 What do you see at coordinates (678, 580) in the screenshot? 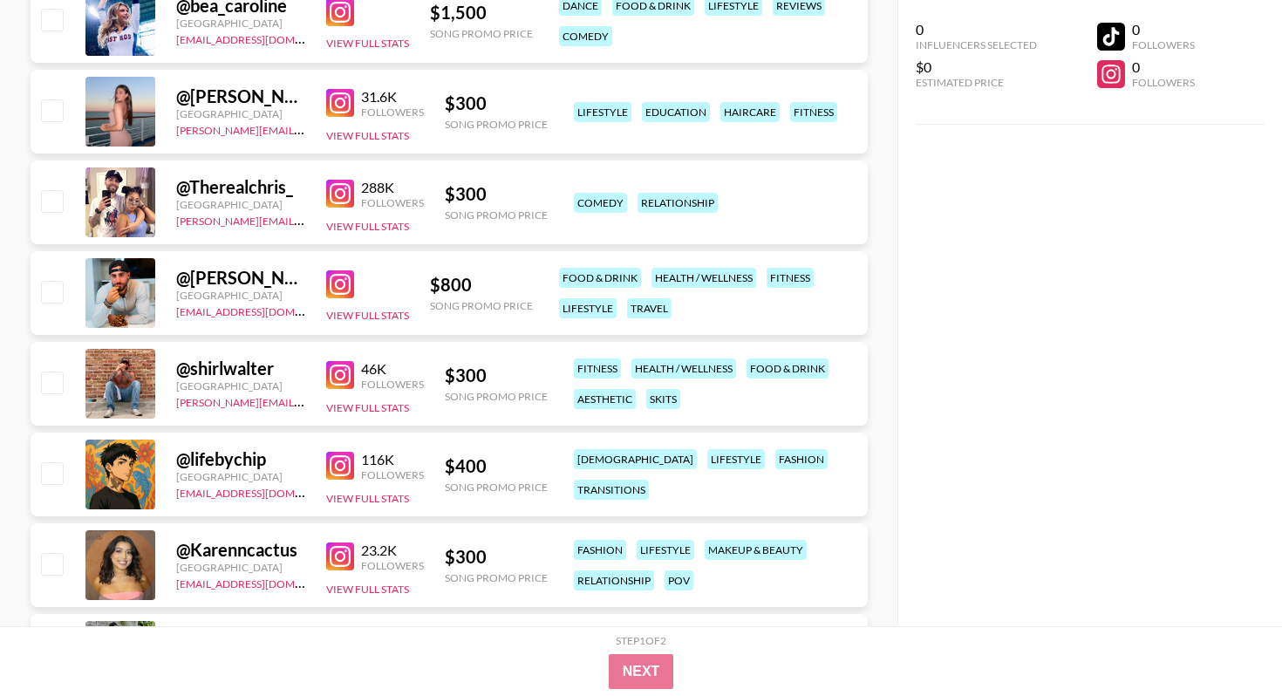
I see `div: pov` at bounding box center [678, 580].